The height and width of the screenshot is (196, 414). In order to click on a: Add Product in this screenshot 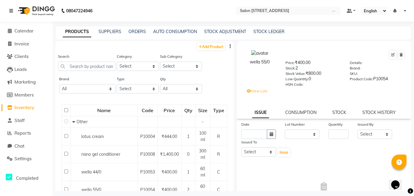, I will do `click(211, 46)`.